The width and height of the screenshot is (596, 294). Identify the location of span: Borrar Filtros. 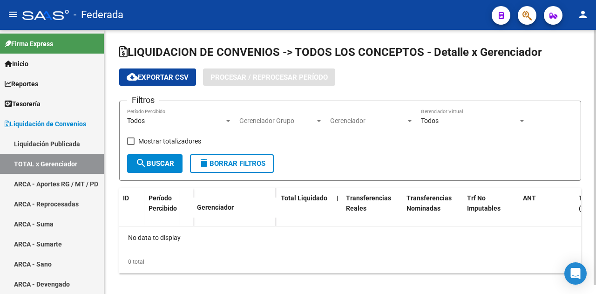
(232, 163).